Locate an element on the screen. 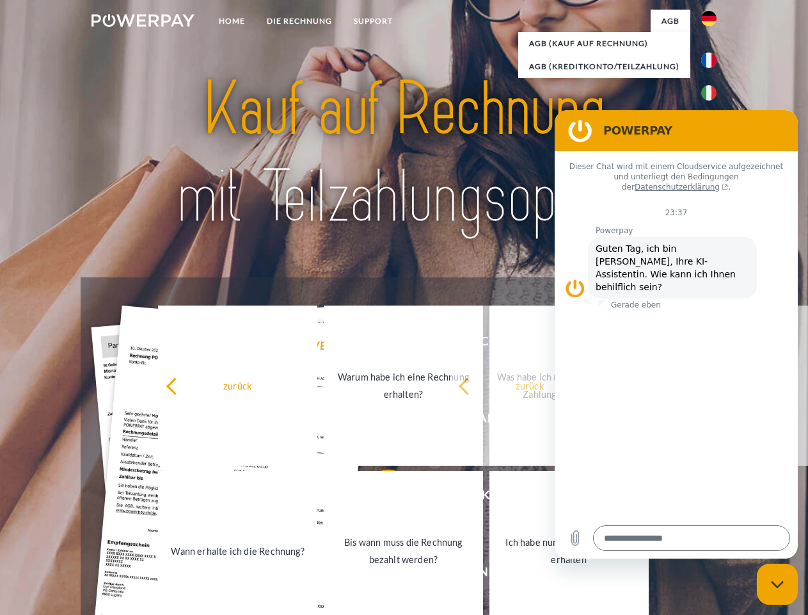 This screenshot has height=615, width=808. img: title-powerpay_de.svg is located at coordinates (404, 153).